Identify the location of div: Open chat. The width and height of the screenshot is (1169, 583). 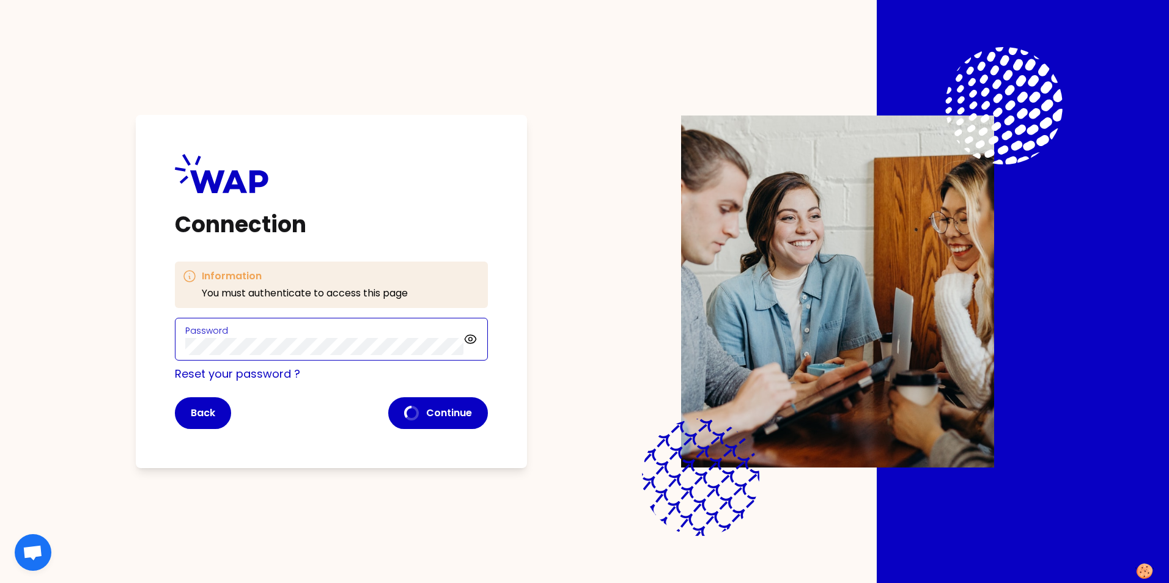
(33, 553).